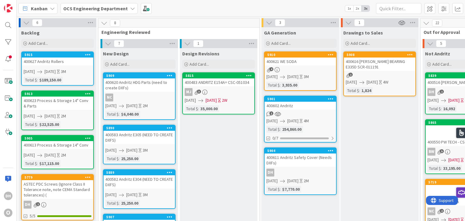 The image size is (465, 221). What do you see at coordinates (176, 32) in the screenshot?
I see `span: Engineering Reviewed` at bounding box center [176, 32].